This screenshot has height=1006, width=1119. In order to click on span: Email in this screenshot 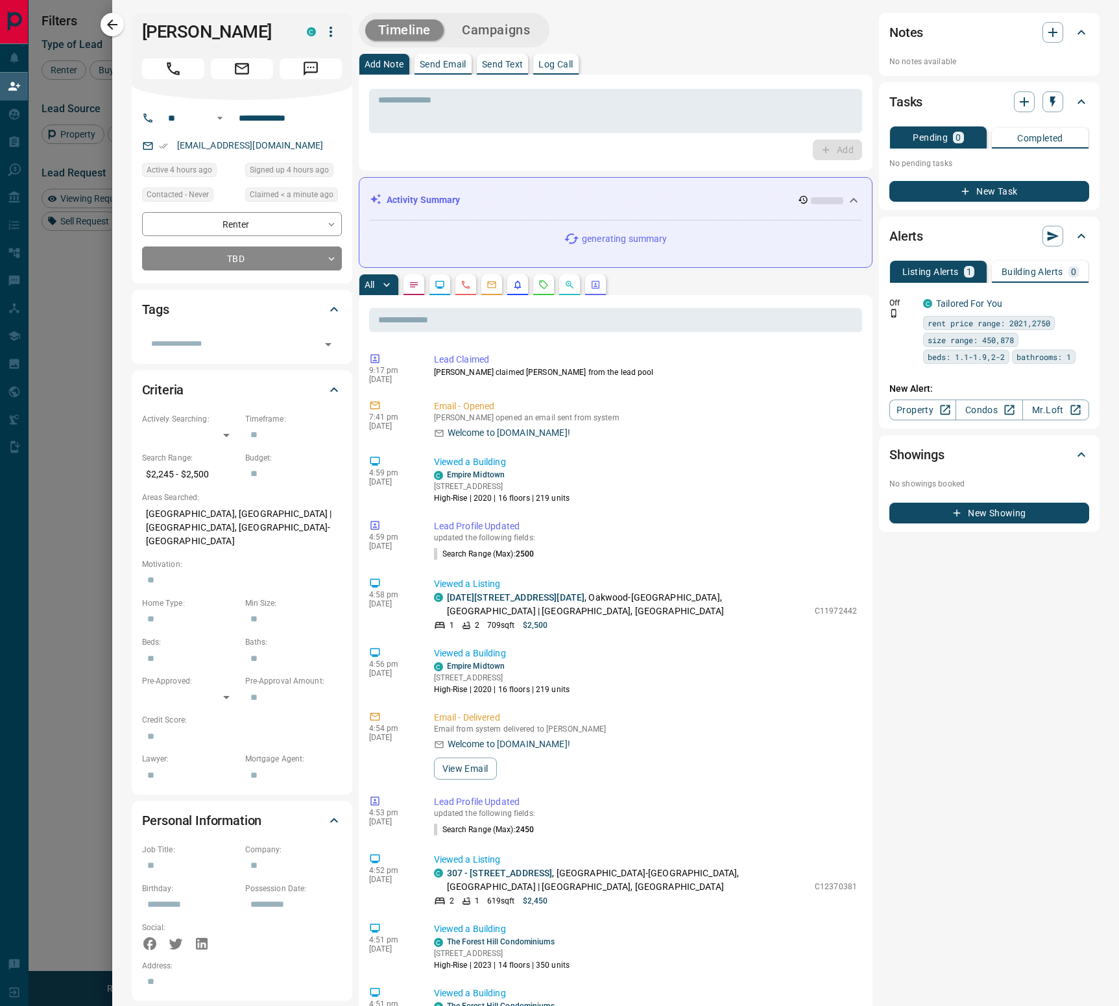, I will do `click(242, 69)`.